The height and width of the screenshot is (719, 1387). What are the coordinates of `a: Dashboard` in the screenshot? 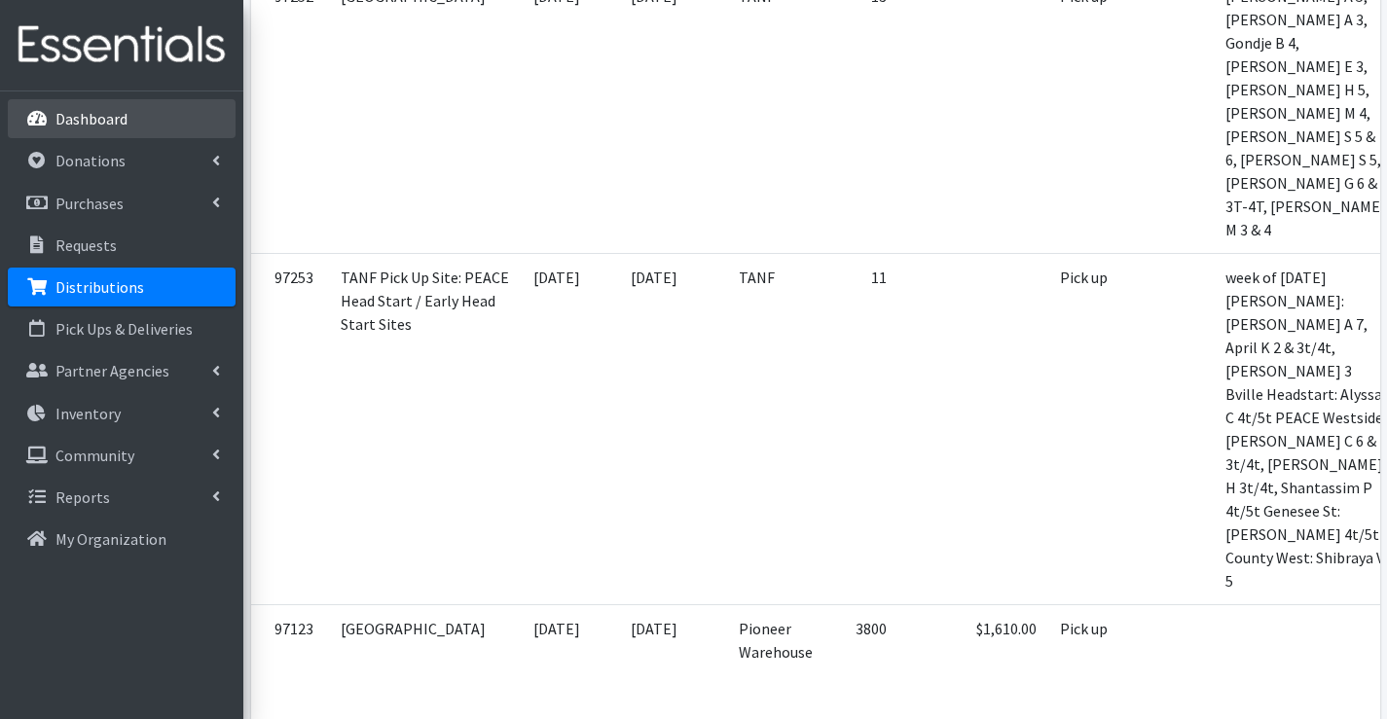 It's located at (122, 119).